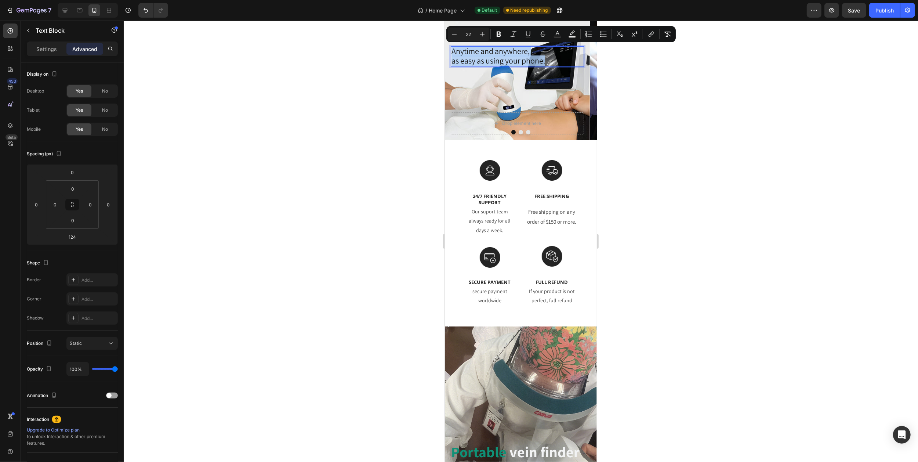 The height and width of the screenshot is (462, 918). Describe the element at coordinates (217, 13) in the screenshot. I see `h2: Ultrasound` at that location.